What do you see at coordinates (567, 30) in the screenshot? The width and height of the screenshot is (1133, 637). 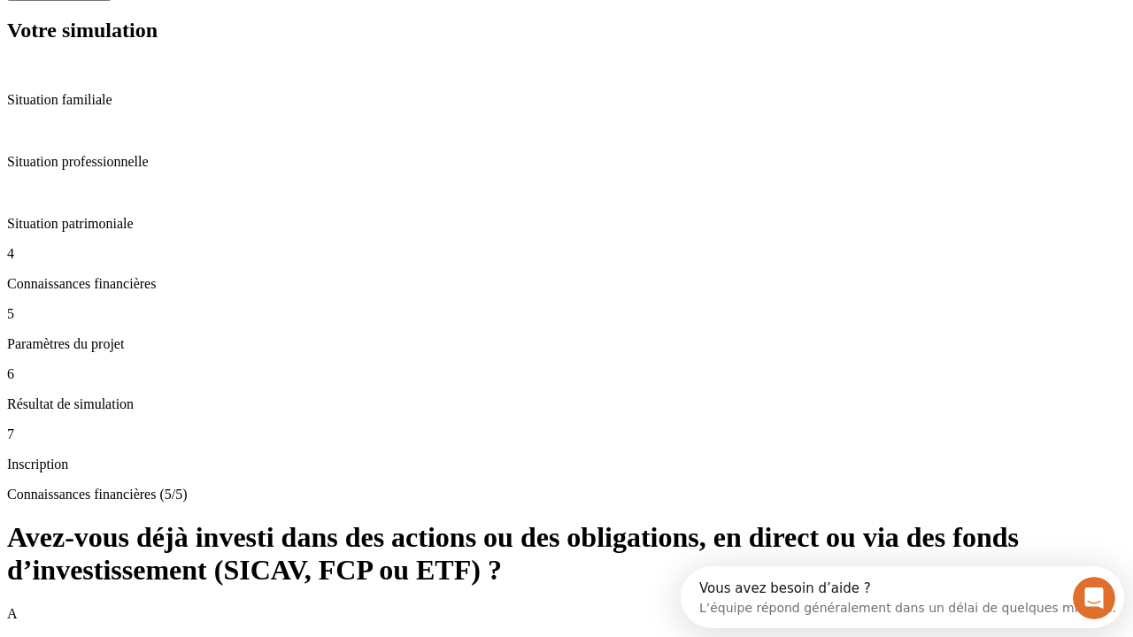 I see `h2: Votre simulation` at bounding box center [567, 30].